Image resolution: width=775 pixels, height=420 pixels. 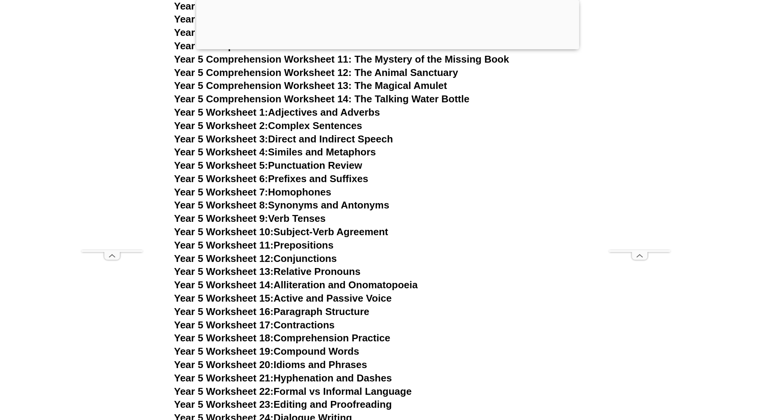 What do you see at coordinates (281, 231) in the screenshot?
I see `a: Year 5 Worksheet 10:Subject-Verb Agreement` at bounding box center [281, 231].